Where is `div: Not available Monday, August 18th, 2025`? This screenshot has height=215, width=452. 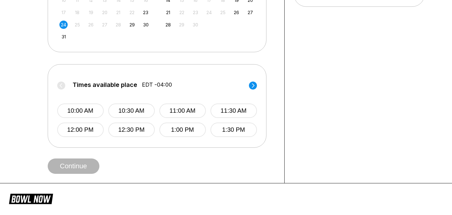 div: Not available Monday, August 18th, 2025 is located at coordinates (77, 12).